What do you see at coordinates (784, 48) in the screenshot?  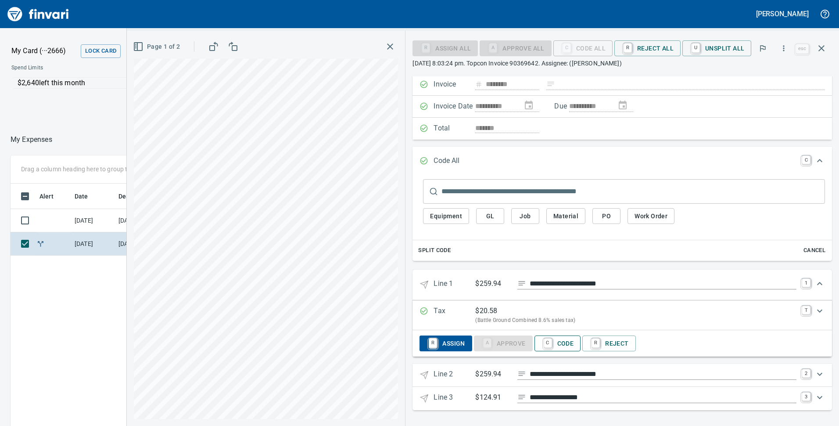 I see `button: More` at bounding box center [784, 48].